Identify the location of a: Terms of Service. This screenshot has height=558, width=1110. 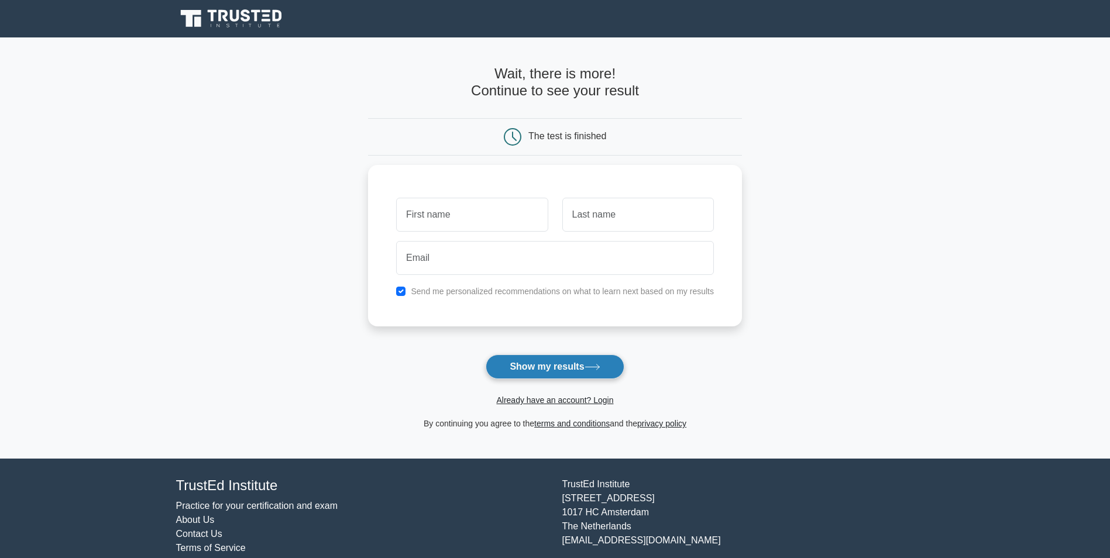
(211, 548).